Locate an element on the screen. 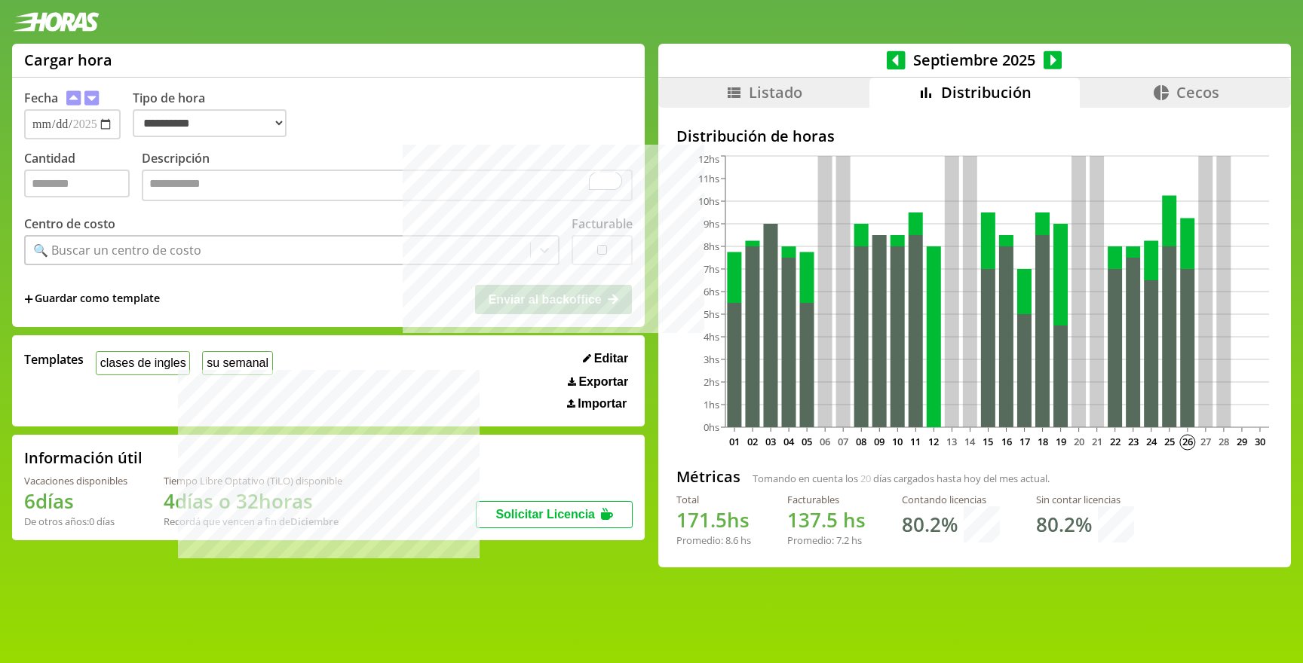  text: 23 is located at coordinates (1133, 442).